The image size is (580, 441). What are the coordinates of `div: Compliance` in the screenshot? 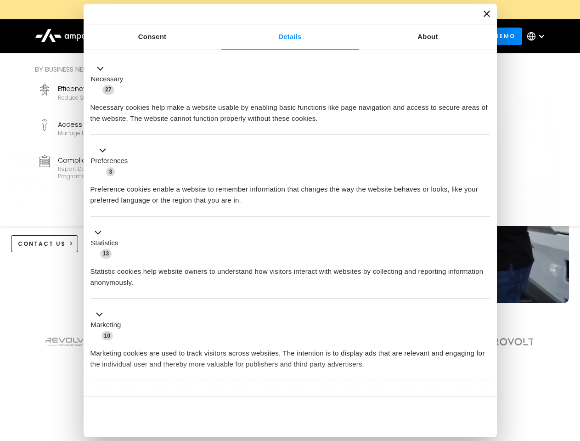 It's located at (118, 160).